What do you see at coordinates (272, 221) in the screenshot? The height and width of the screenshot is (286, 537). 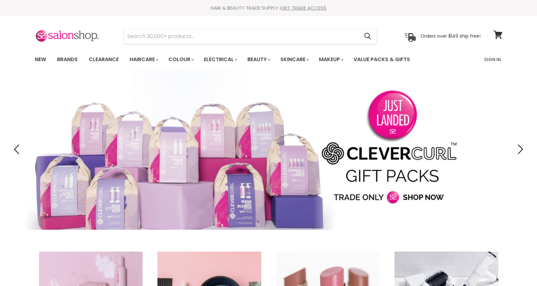 I see `li: Page dot 3` at bounding box center [272, 221].